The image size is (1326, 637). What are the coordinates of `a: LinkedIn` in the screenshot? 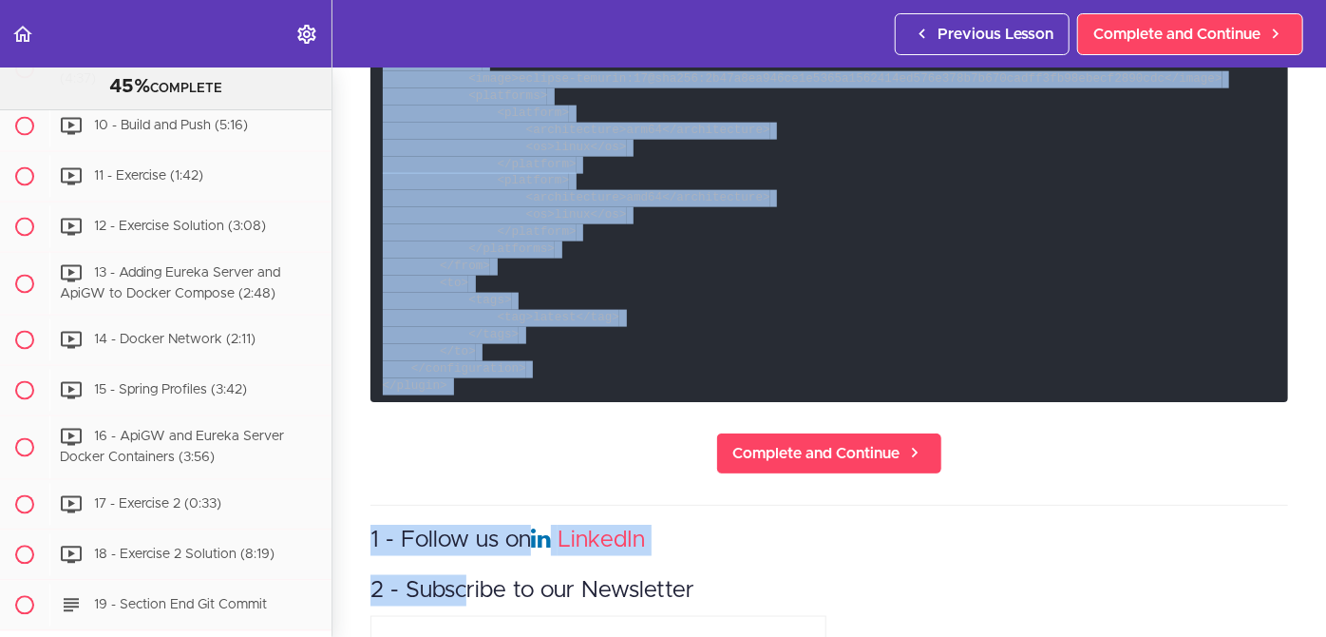 It's located at (601, 540).